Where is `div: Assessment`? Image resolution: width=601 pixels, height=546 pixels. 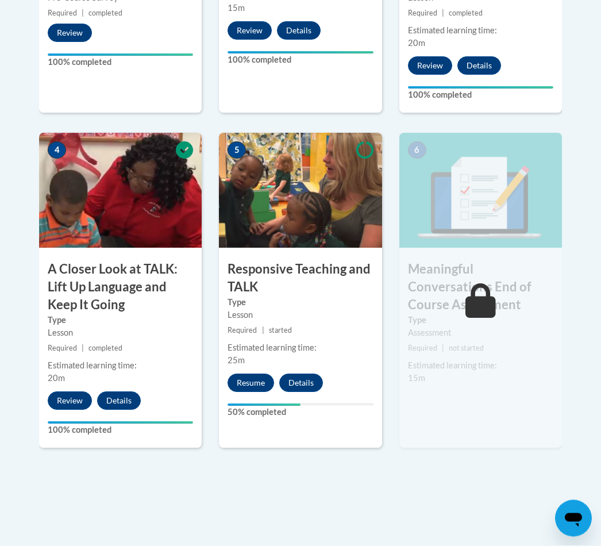 div: Assessment is located at coordinates (481, 333).